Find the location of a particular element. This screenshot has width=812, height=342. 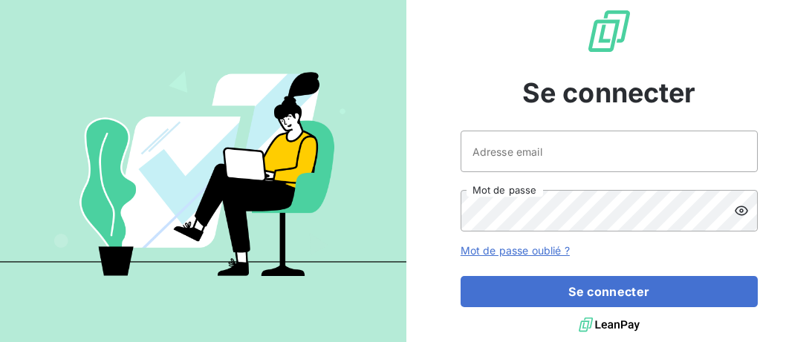

input: placeholder is located at coordinates (609, 151).